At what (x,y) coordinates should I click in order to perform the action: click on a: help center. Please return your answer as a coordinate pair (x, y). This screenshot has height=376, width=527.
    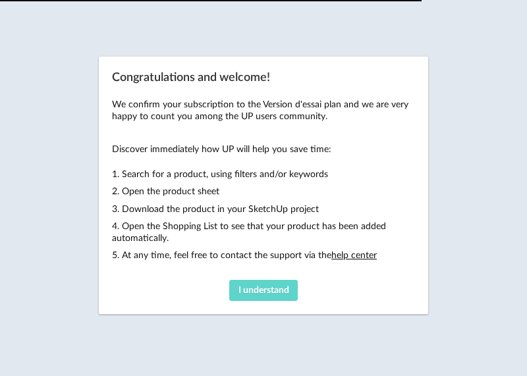
    Looking at the image, I should click on (353, 255).